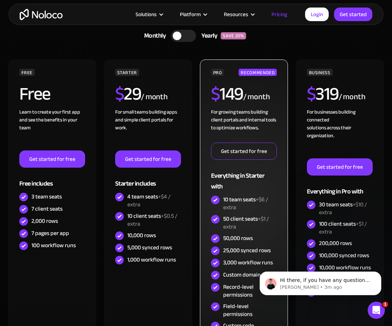 This screenshot has width=392, height=326. I want to click on div: Field-level permissions, so click(250, 310).